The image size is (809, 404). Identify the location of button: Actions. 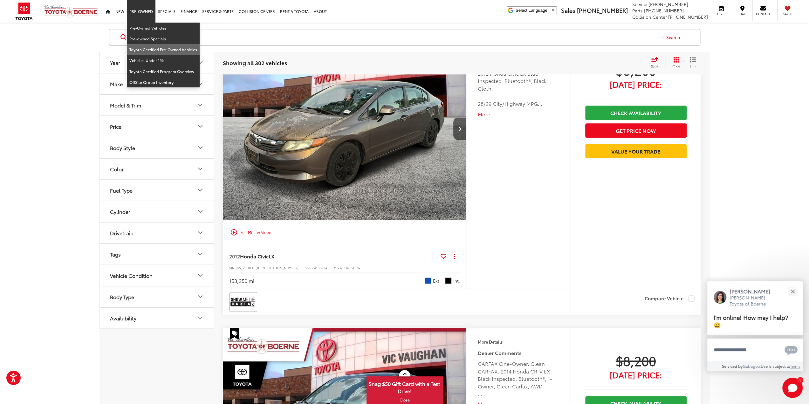
(454, 256).